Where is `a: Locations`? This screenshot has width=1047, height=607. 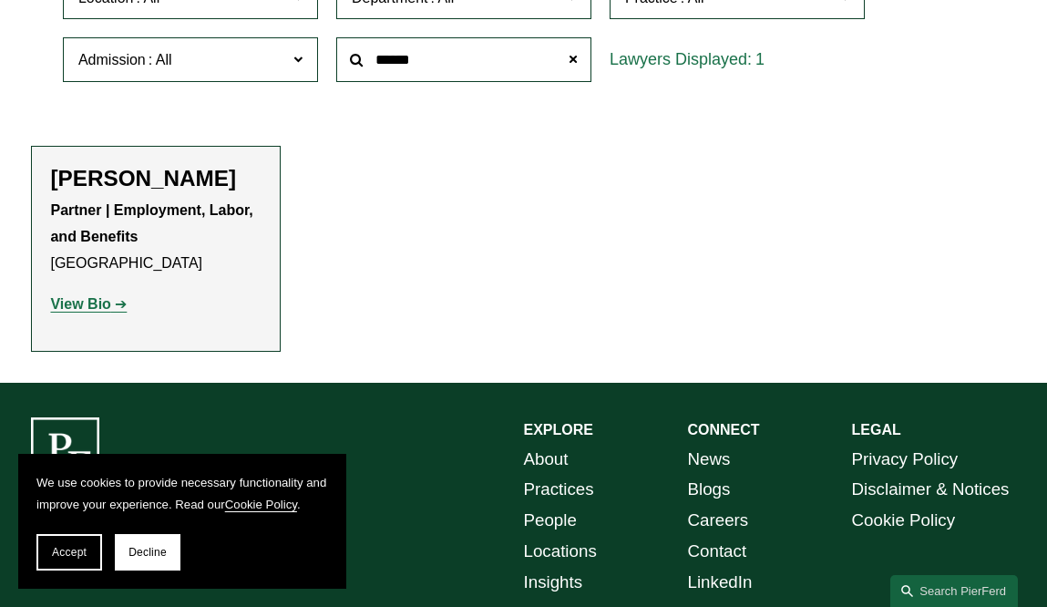
a: Locations is located at coordinates (561, 551).